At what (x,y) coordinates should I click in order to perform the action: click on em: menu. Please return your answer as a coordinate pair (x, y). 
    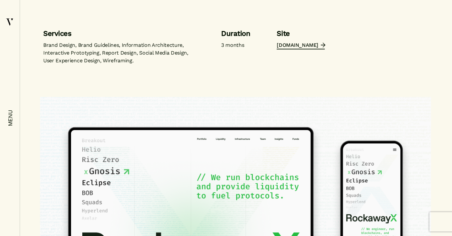
    Looking at the image, I should click on (10, 118).